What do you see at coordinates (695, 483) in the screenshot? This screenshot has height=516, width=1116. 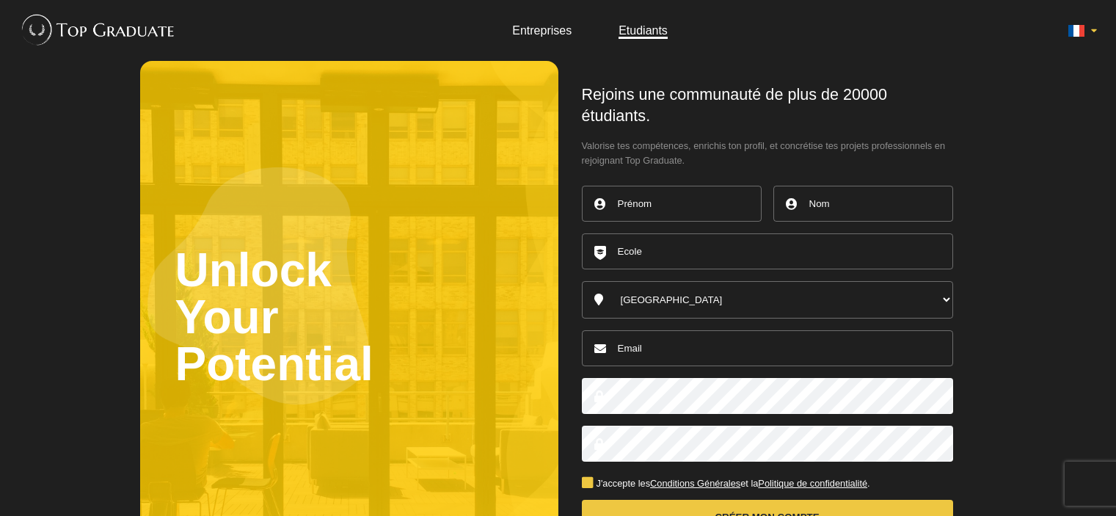 I see `a: Conditions Générales` at bounding box center [695, 483].